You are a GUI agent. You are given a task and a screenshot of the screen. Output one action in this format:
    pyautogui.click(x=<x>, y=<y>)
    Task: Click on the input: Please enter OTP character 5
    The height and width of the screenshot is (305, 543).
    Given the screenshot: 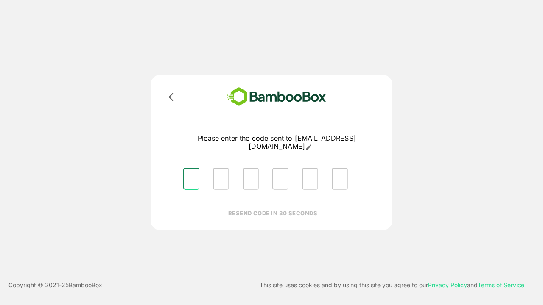 What is the action you would take?
    pyautogui.click(x=310, y=179)
    